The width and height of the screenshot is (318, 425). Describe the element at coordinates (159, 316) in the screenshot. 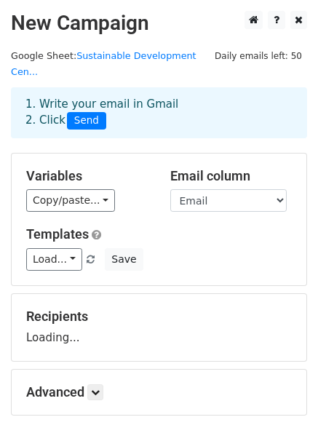

I see `h5: Recipients` at that location.